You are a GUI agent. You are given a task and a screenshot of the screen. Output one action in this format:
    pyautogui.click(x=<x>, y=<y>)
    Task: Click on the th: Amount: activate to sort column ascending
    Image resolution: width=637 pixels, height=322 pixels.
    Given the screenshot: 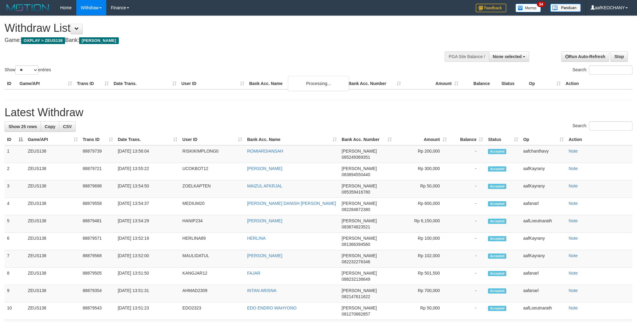 What is the action you would take?
    pyautogui.click(x=422, y=139)
    